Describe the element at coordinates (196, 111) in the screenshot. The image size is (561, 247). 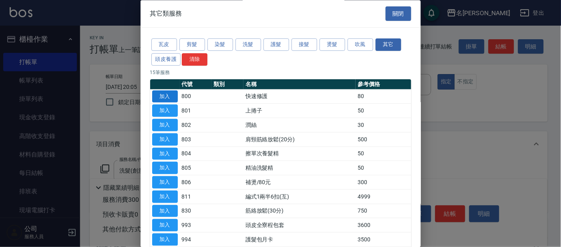
I see `td: 801` at that location.